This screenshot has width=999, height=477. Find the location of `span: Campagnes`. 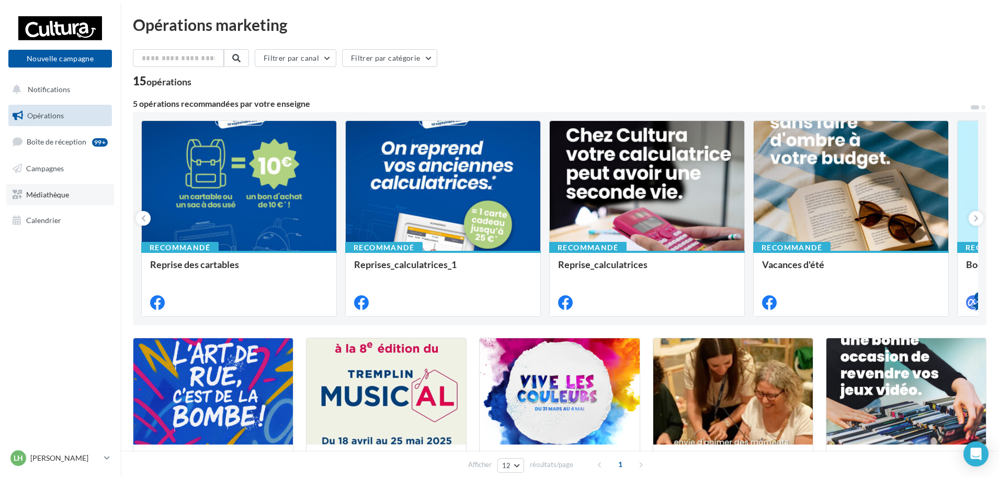

span: Campagnes is located at coordinates (45, 168).